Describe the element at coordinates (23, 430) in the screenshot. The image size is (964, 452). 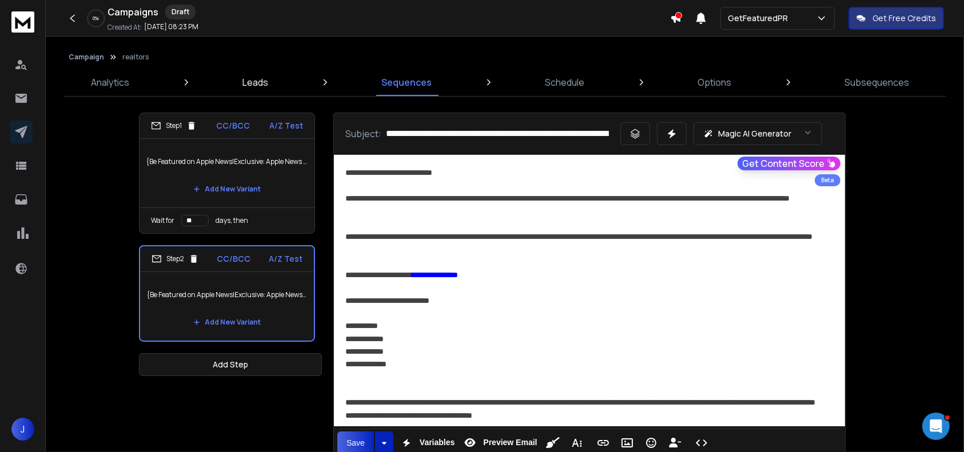
I see `span: J` at that location.